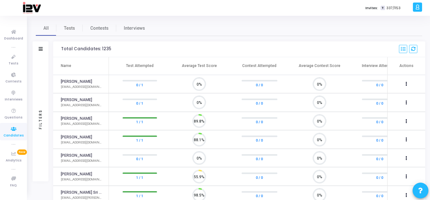  I want to click on th: Average Test Score, so click(199, 66).